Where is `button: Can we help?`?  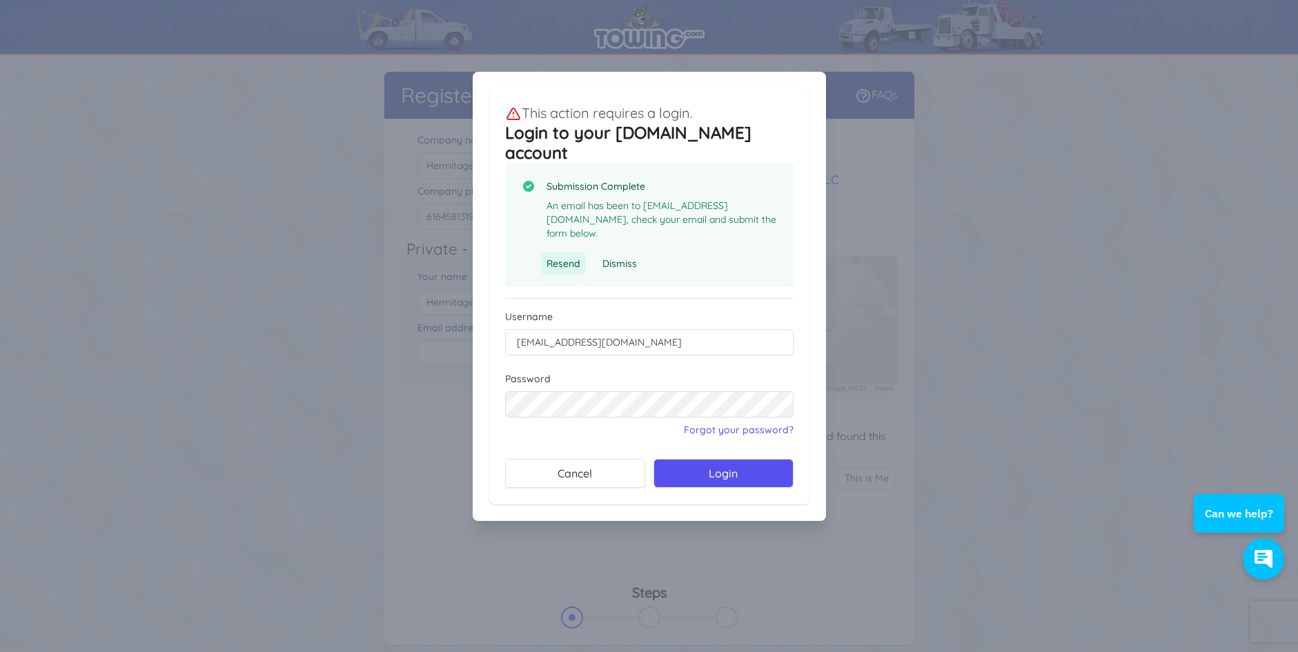
button: Can we help? is located at coordinates (55, 57).